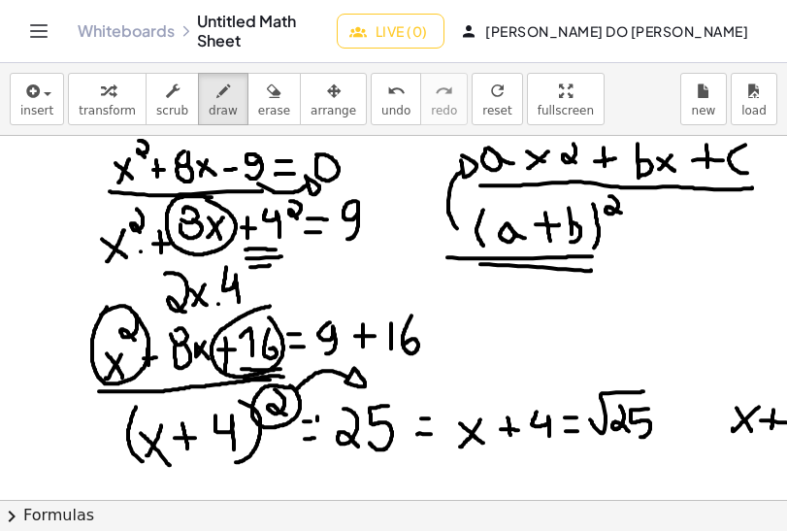  I want to click on span: scrub, so click(172, 111).